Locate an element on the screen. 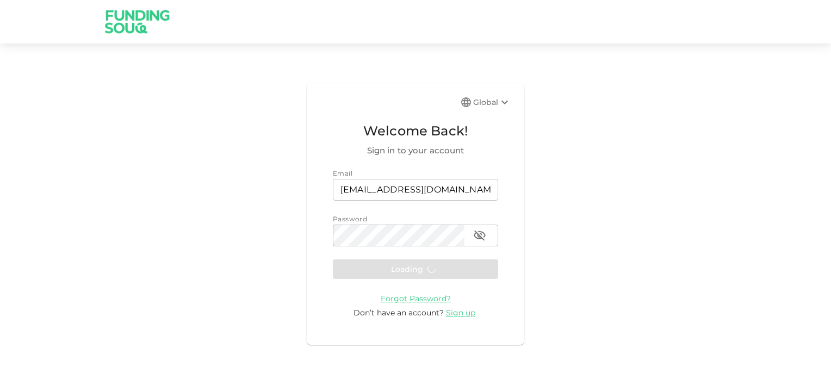 Image resolution: width=831 pixels, height=385 pixels. input: email is located at coordinates (416, 190).